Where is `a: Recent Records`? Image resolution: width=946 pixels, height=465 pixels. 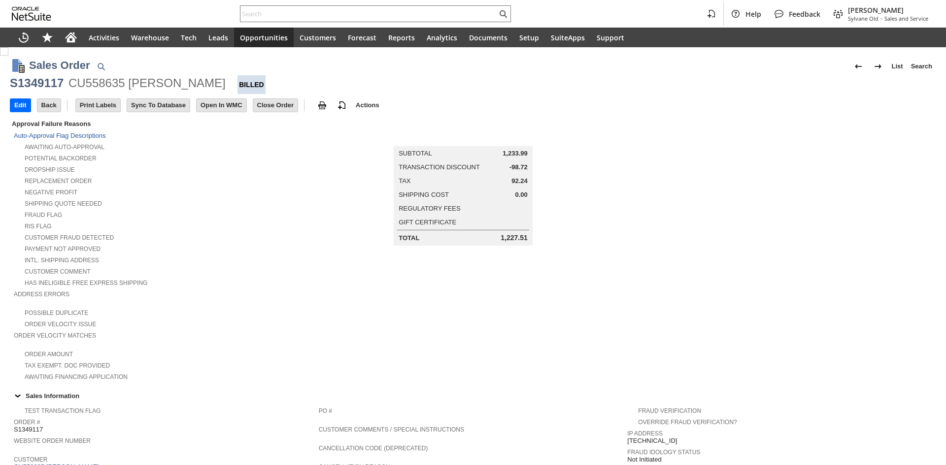 a: Recent Records is located at coordinates (24, 37).